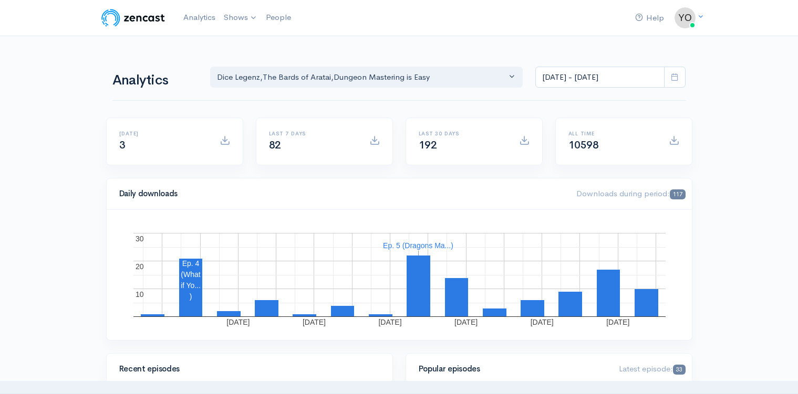 The image size is (798, 394). What do you see at coordinates (312, 133) in the screenshot?
I see `h6: Last 7 days` at bounding box center [312, 133].